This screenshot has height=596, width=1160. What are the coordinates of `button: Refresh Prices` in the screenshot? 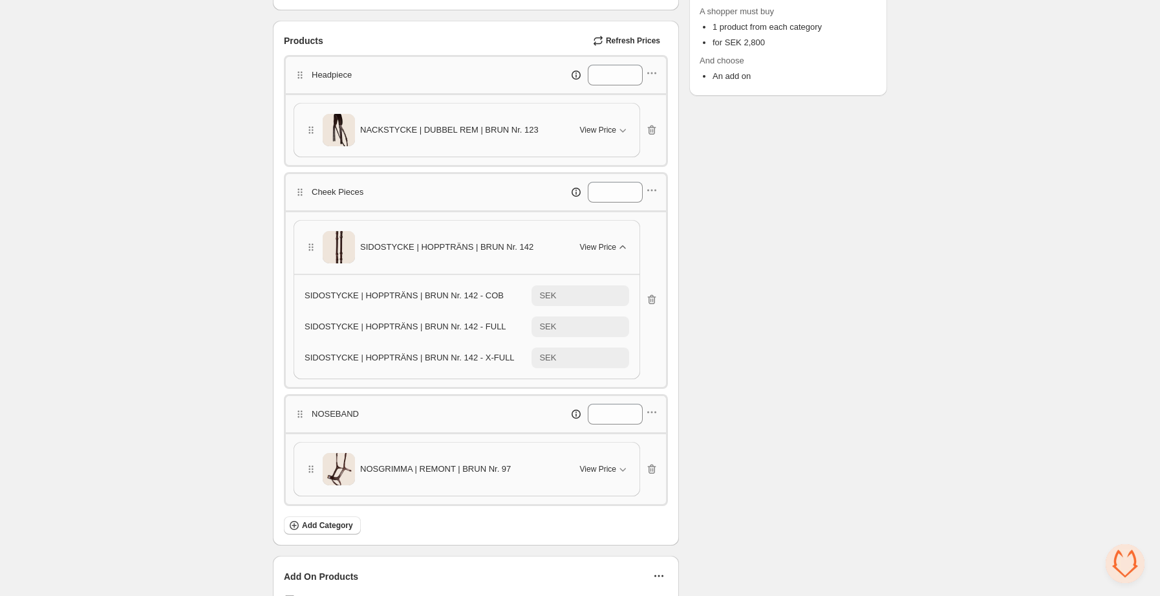 It's located at (628, 41).